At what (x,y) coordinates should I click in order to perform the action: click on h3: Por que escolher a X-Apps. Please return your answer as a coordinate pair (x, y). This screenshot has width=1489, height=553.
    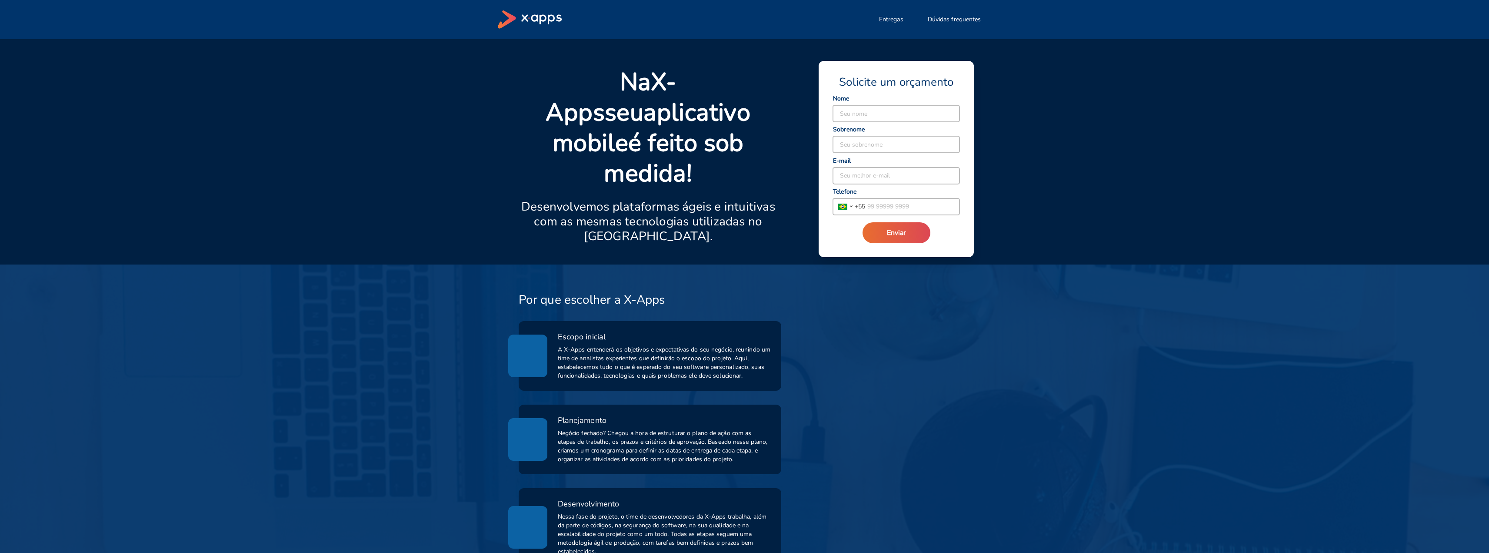
    Looking at the image, I should click on (592, 300).